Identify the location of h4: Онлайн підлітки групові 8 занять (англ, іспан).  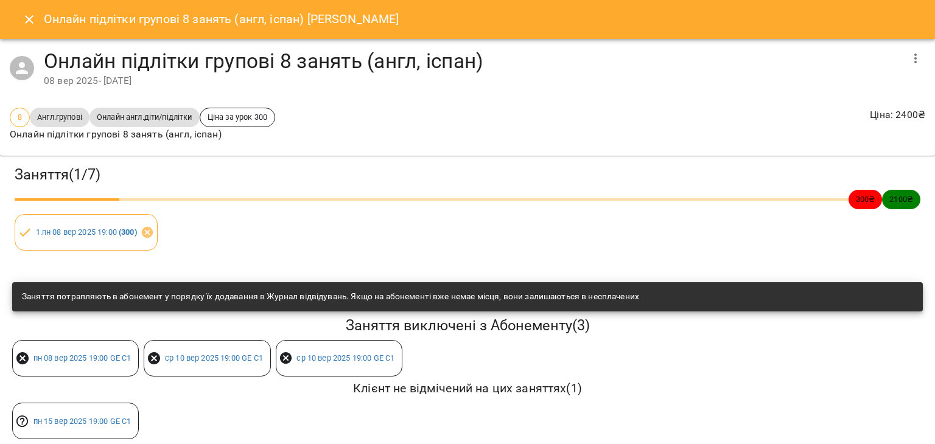
(472, 61).